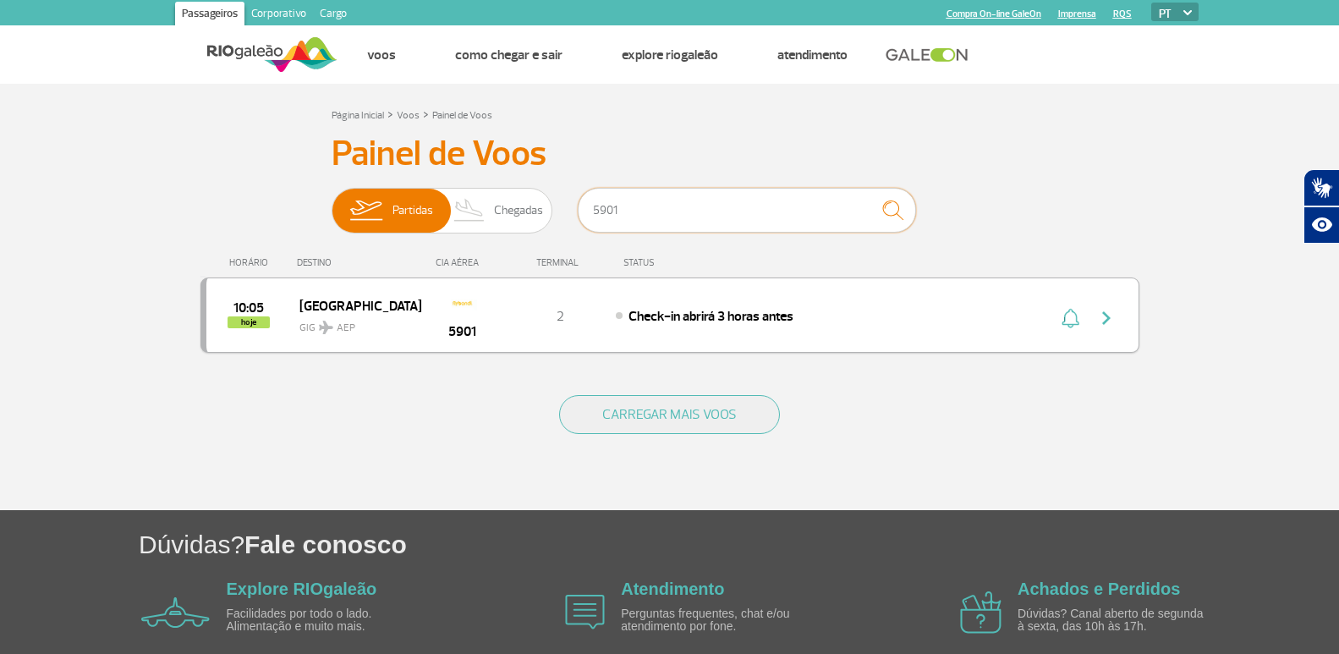 Image resolution: width=1339 pixels, height=654 pixels. What do you see at coordinates (333, 15) in the screenshot?
I see `a: Cargo` at bounding box center [333, 15].